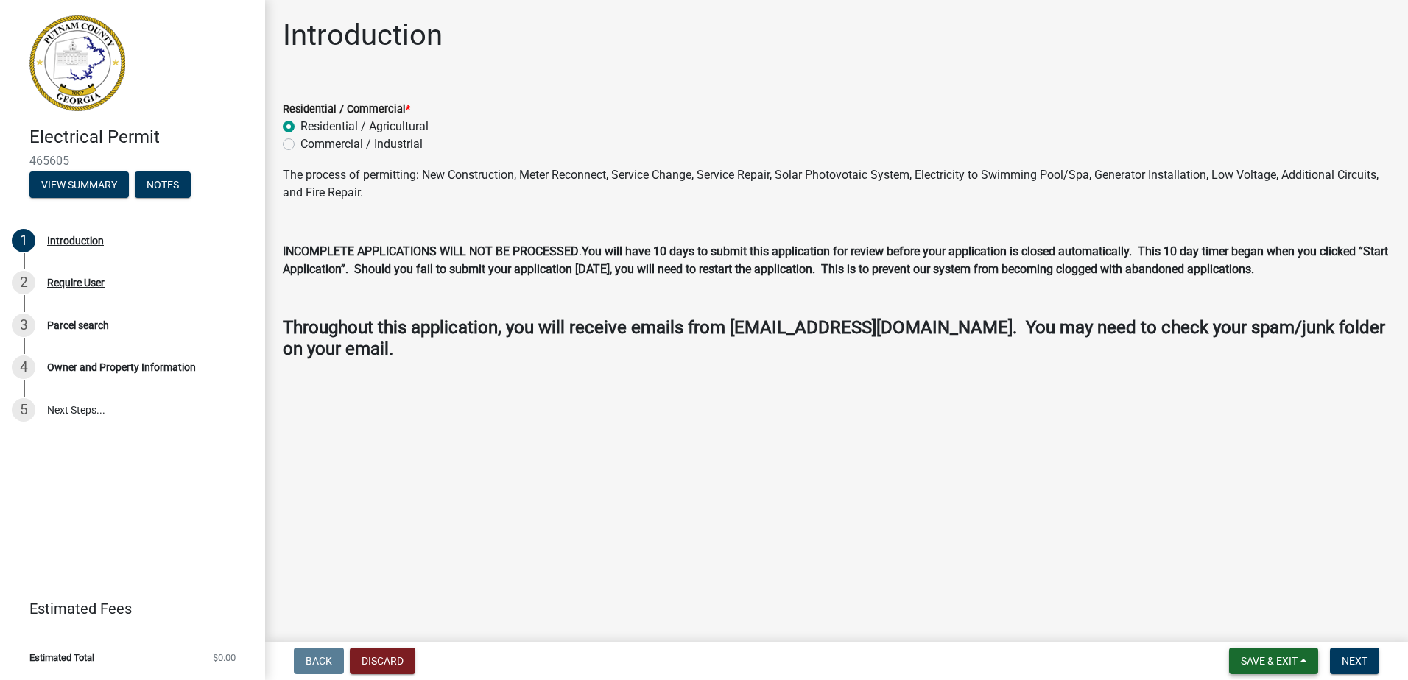 The image size is (1408, 680). I want to click on button: View Summary, so click(79, 185).